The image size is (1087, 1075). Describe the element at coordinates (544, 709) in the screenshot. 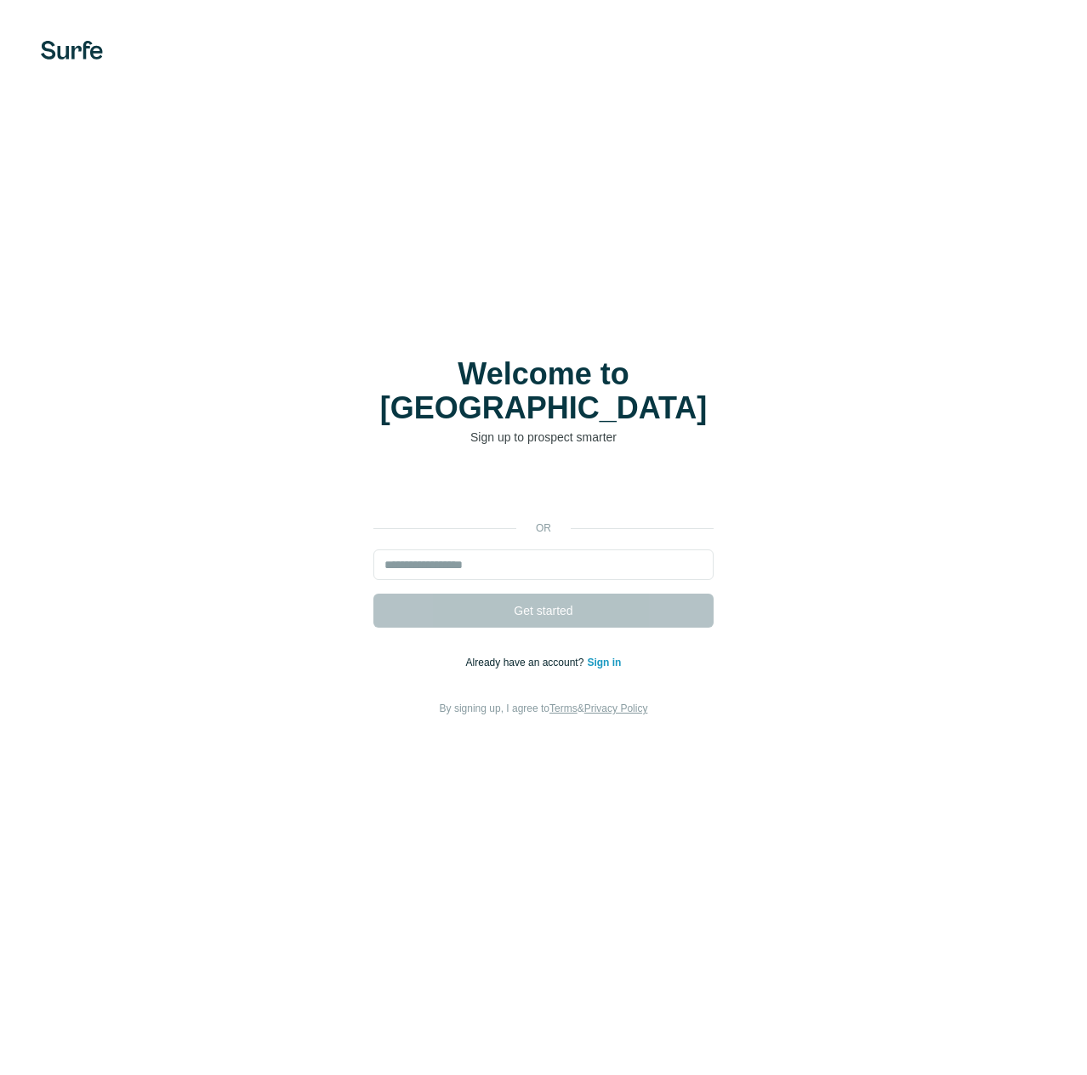

I see `span: By signing up, I agree to &` at that location.